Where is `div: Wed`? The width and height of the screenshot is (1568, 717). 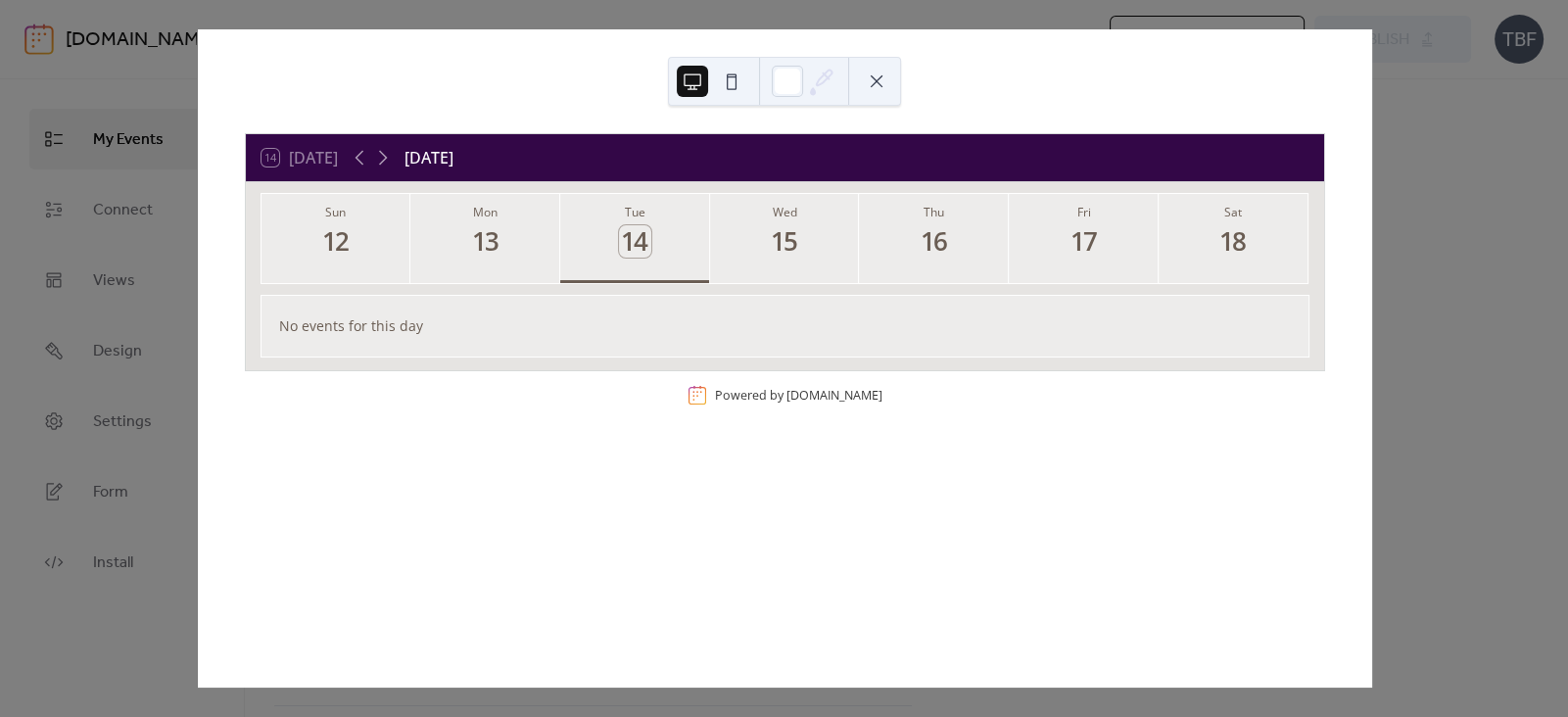
div: Wed is located at coordinates (784, 211).